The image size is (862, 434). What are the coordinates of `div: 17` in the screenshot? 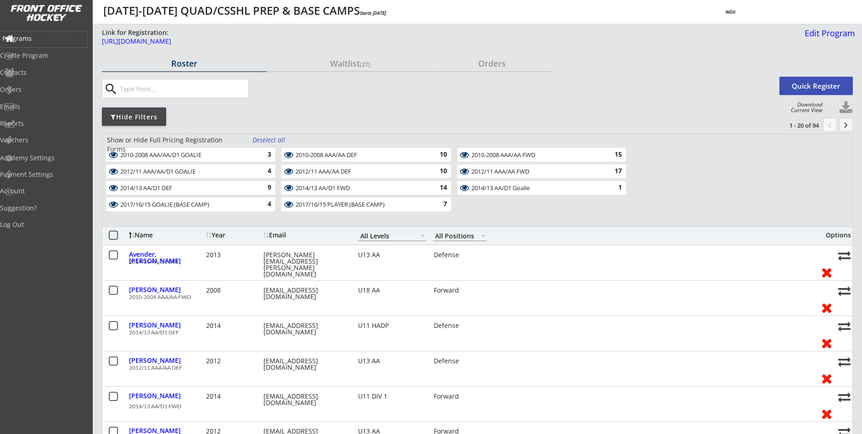 It's located at (613, 171).